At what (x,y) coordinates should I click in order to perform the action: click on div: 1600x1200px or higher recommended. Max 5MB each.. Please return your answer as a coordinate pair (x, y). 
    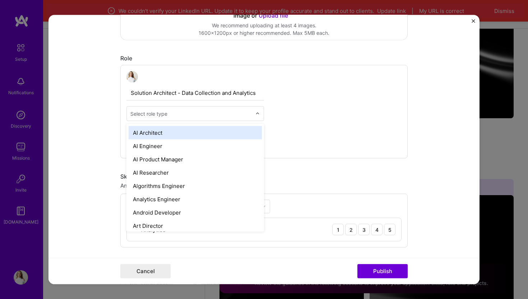
    Looking at the image, I should click on (264, 33).